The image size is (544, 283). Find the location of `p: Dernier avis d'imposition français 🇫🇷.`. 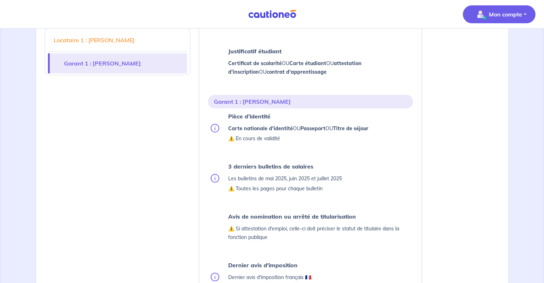

p: Dernier avis d'imposition français 🇫🇷. is located at coordinates (270, 277).